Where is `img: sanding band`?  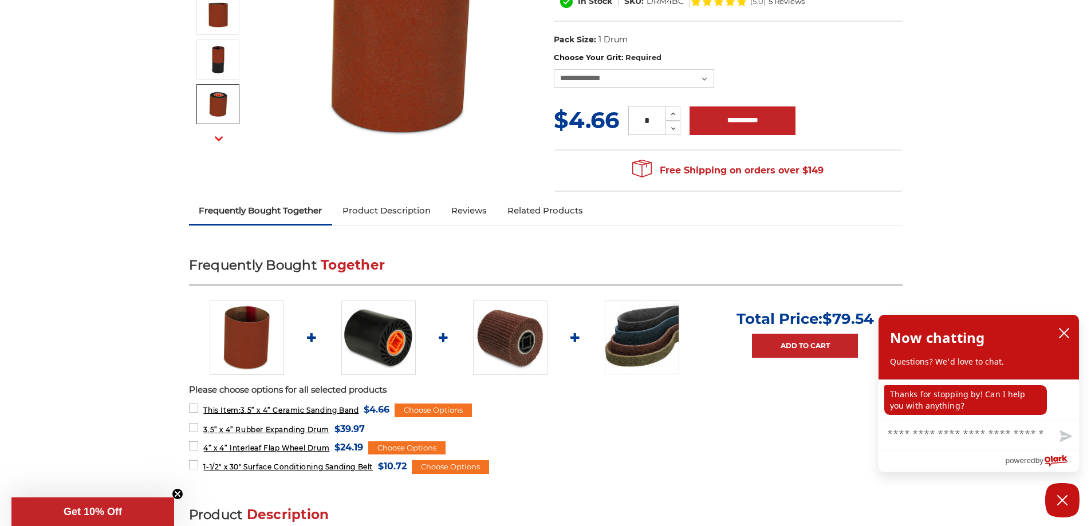
img: sanding band is located at coordinates (218, 15).